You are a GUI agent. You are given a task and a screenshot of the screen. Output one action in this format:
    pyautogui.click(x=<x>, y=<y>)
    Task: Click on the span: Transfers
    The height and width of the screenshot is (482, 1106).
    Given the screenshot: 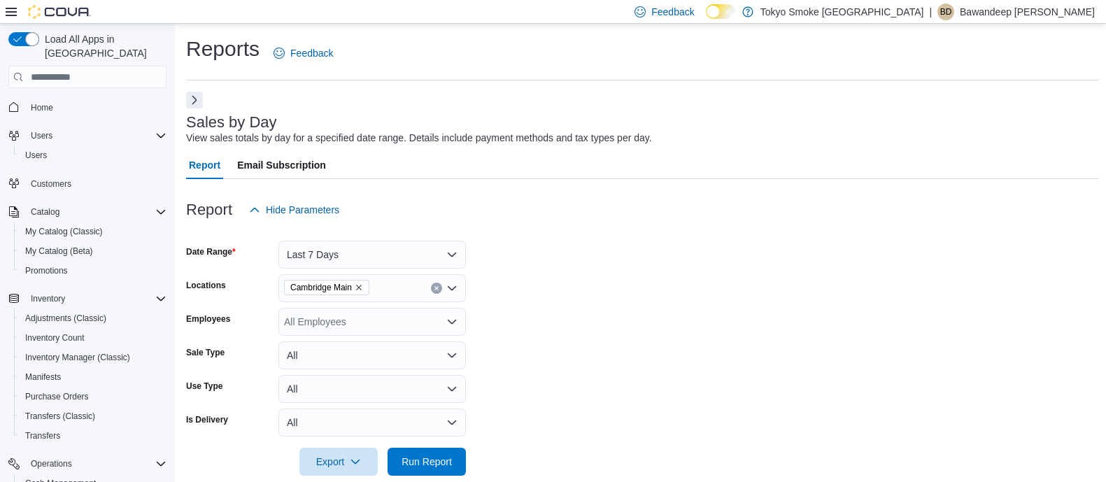 What is the action you would take?
    pyautogui.click(x=43, y=436)
    